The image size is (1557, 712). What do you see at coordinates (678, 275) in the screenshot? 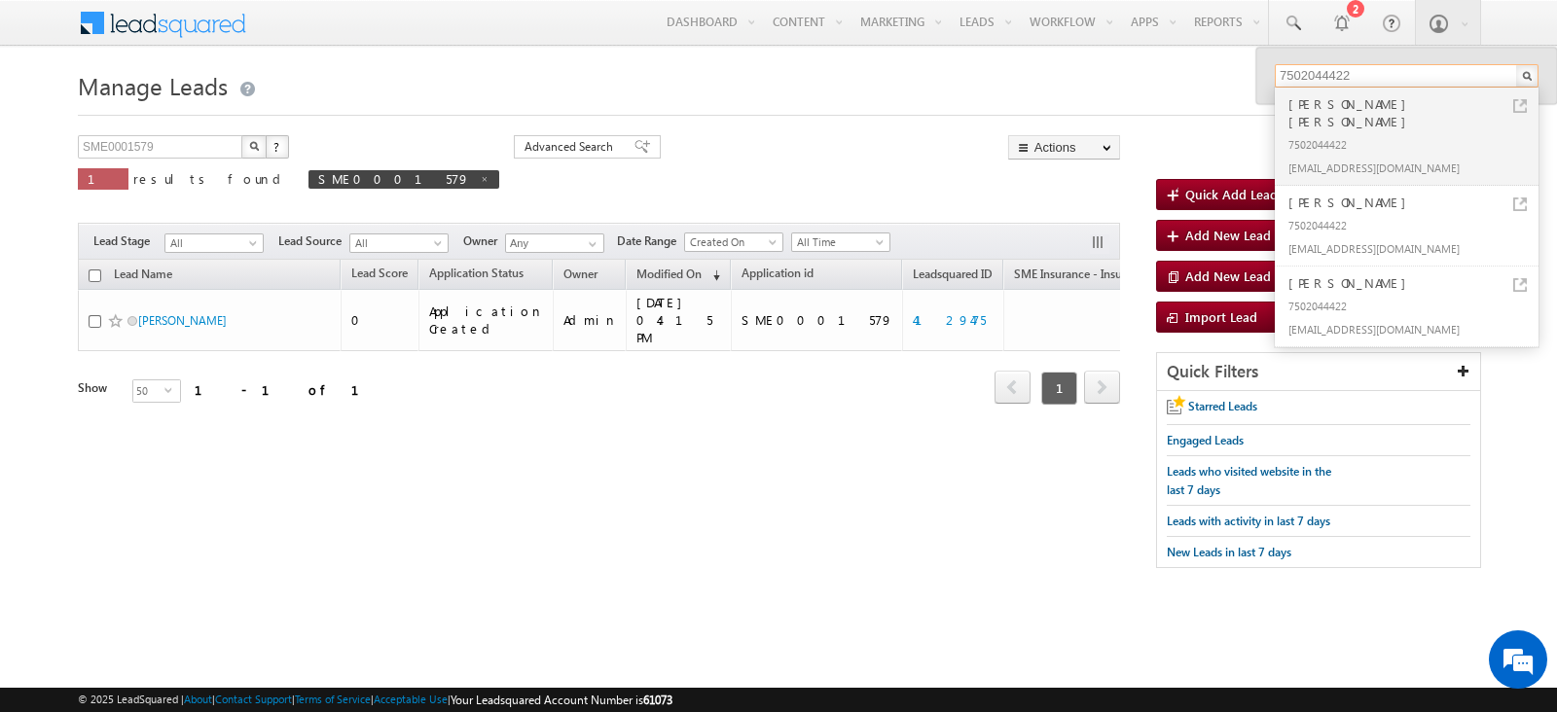
I see `a: Modified On (sorted descending)` at bounding box center [678, 275].